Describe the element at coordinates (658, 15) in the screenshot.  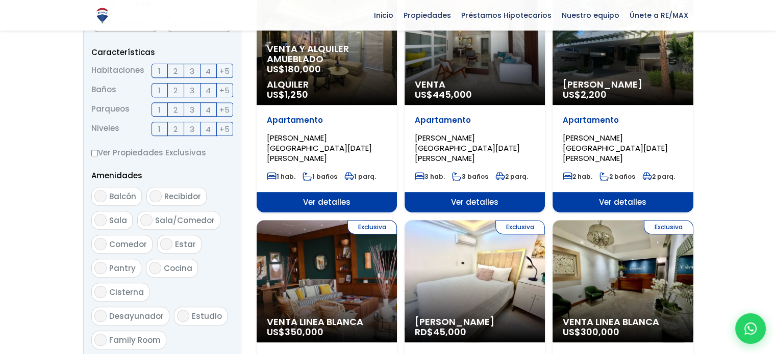
I see `span: Únete a RE/MAX` at that location.